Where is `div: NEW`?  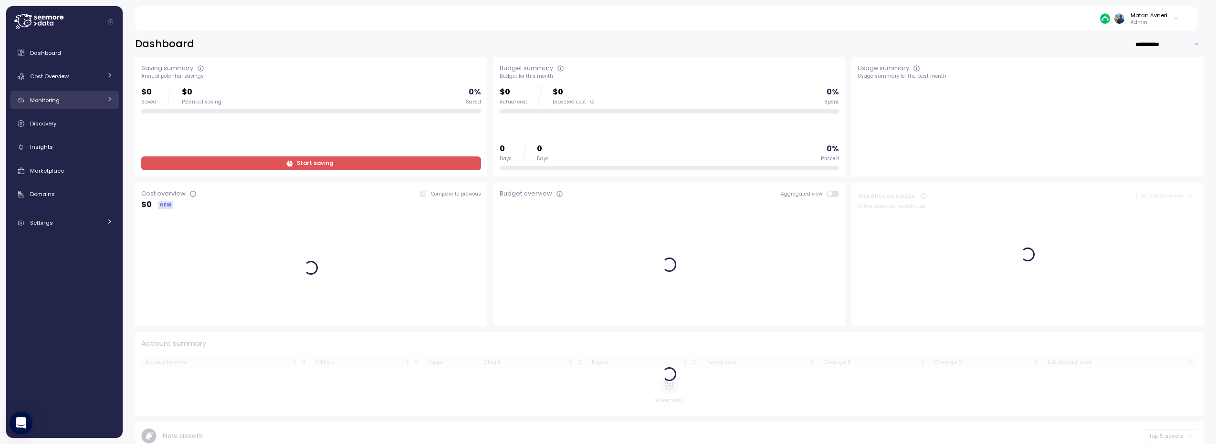 div: NEW is located at coordinates (166, 205).